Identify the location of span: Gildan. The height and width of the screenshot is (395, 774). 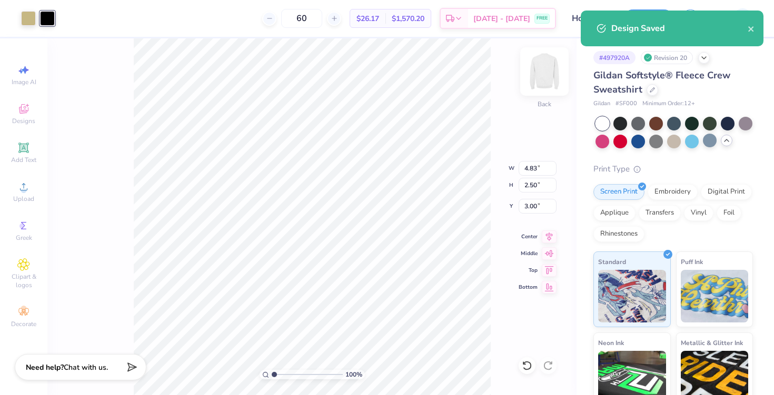
(602, 104).